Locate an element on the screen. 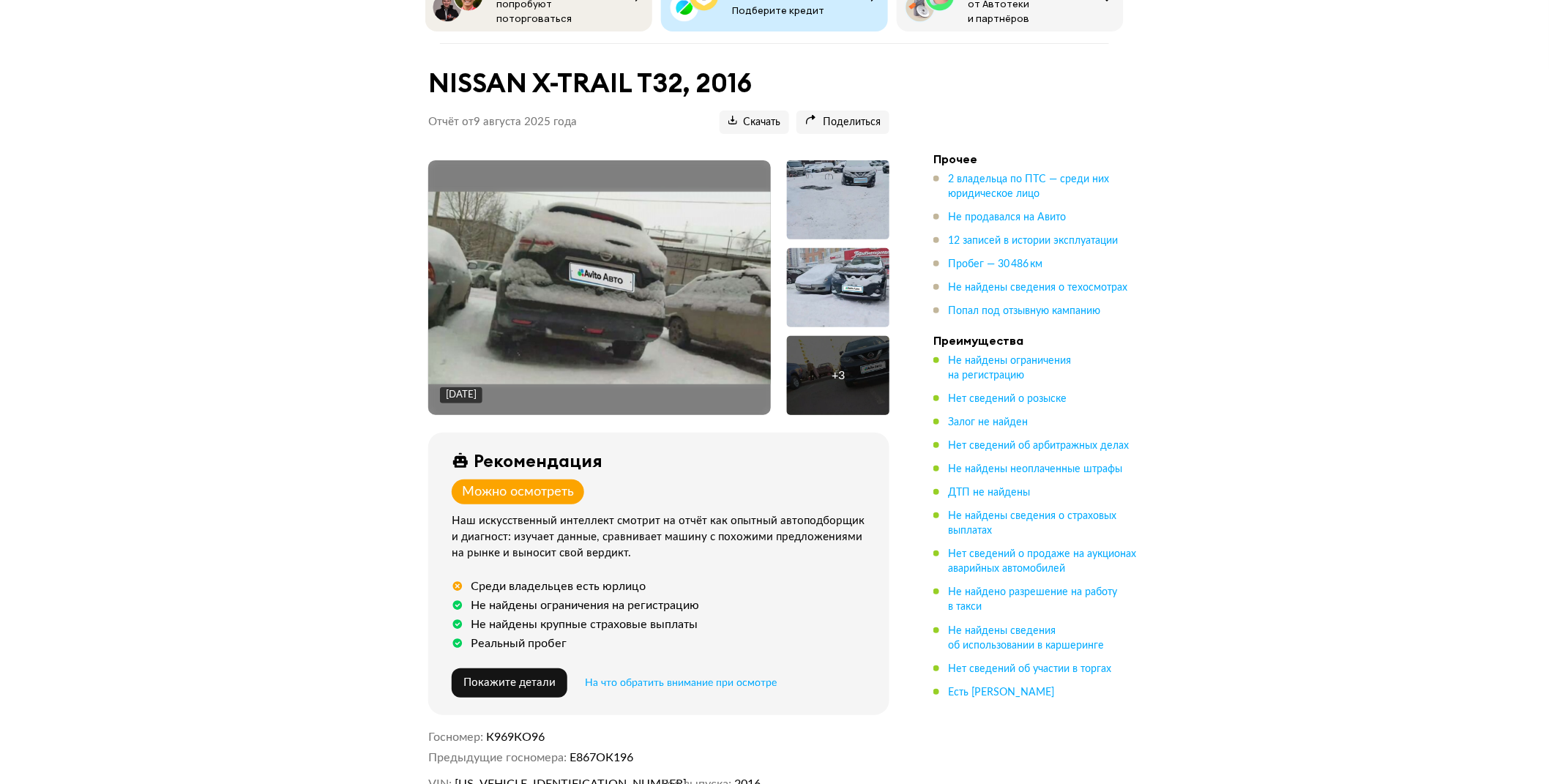 The height and width of the screenshot is (784, 1549). span: Нет сведений об арбитражных делах is located at coordinates (1038, 446).